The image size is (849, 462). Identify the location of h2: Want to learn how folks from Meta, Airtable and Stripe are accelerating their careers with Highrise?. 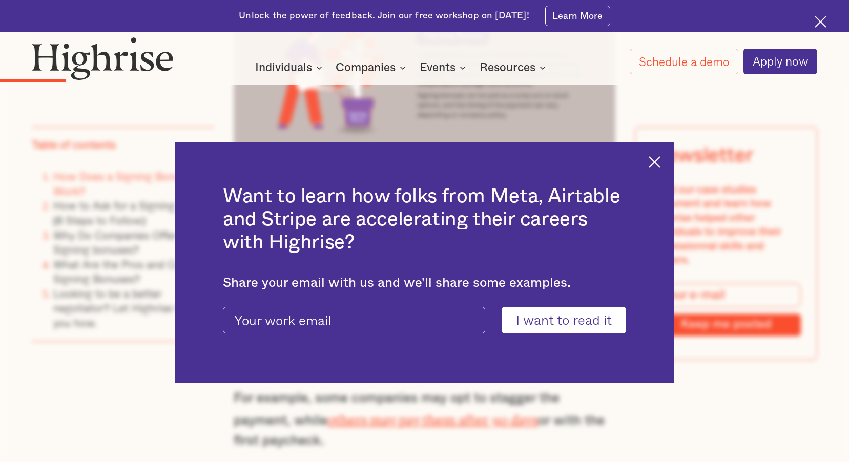
(424, 219).